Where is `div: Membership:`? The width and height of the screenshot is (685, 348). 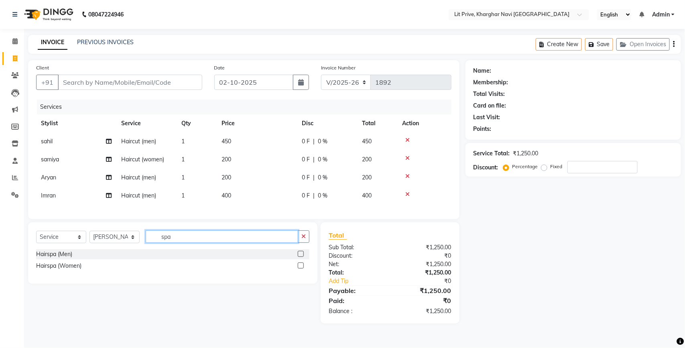
div: Membership: is located at coordinates (491, 82).